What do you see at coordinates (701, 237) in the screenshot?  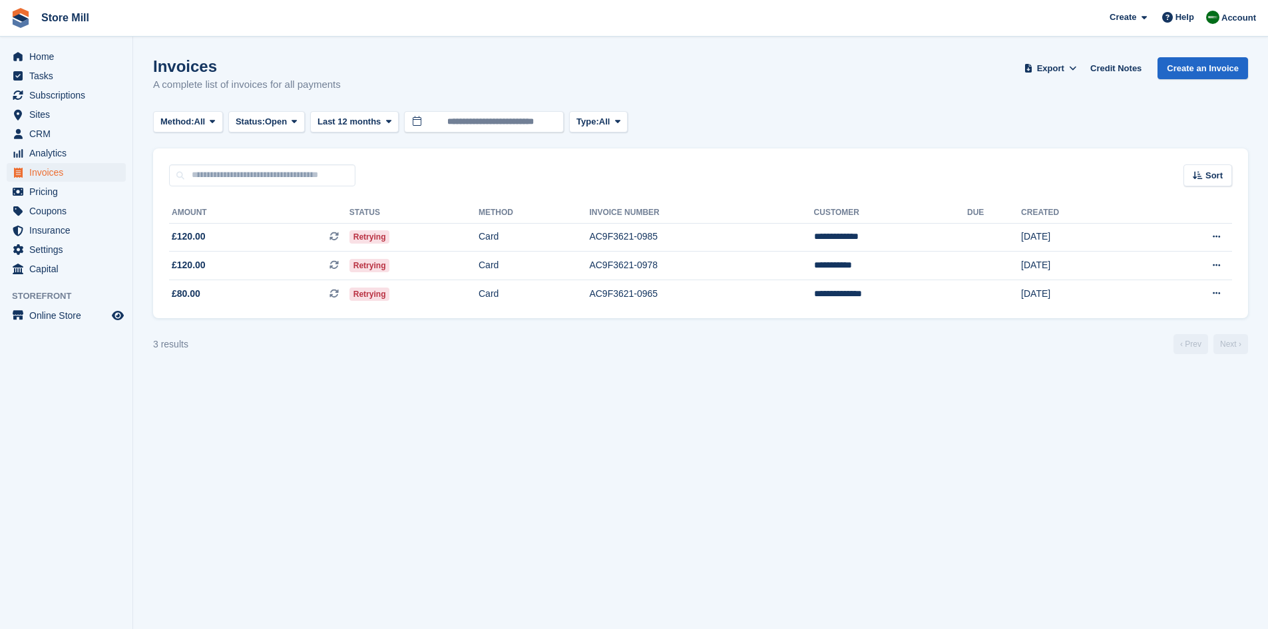 I see `td: AC9F3621-0985` at bounding box center [701, 237].